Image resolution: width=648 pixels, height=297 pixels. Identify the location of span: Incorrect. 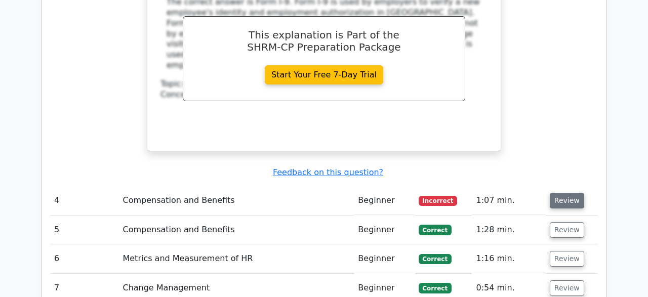
(438, 201).